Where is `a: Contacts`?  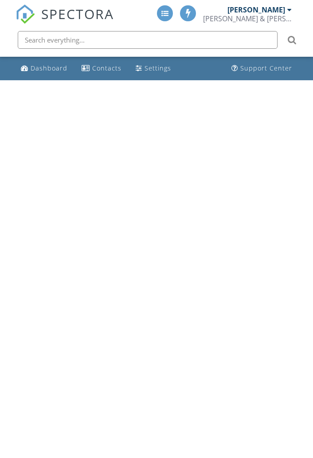 a: Contacts is located at coordinates (101, 68).